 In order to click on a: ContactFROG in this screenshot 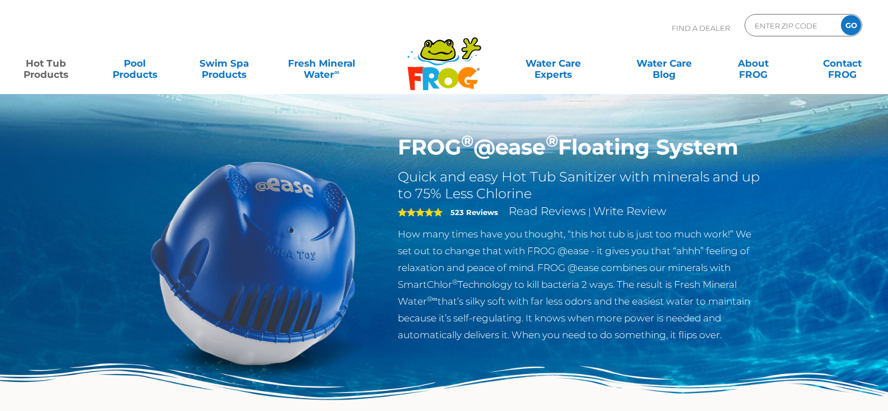, I will do `click(842, 63)`.